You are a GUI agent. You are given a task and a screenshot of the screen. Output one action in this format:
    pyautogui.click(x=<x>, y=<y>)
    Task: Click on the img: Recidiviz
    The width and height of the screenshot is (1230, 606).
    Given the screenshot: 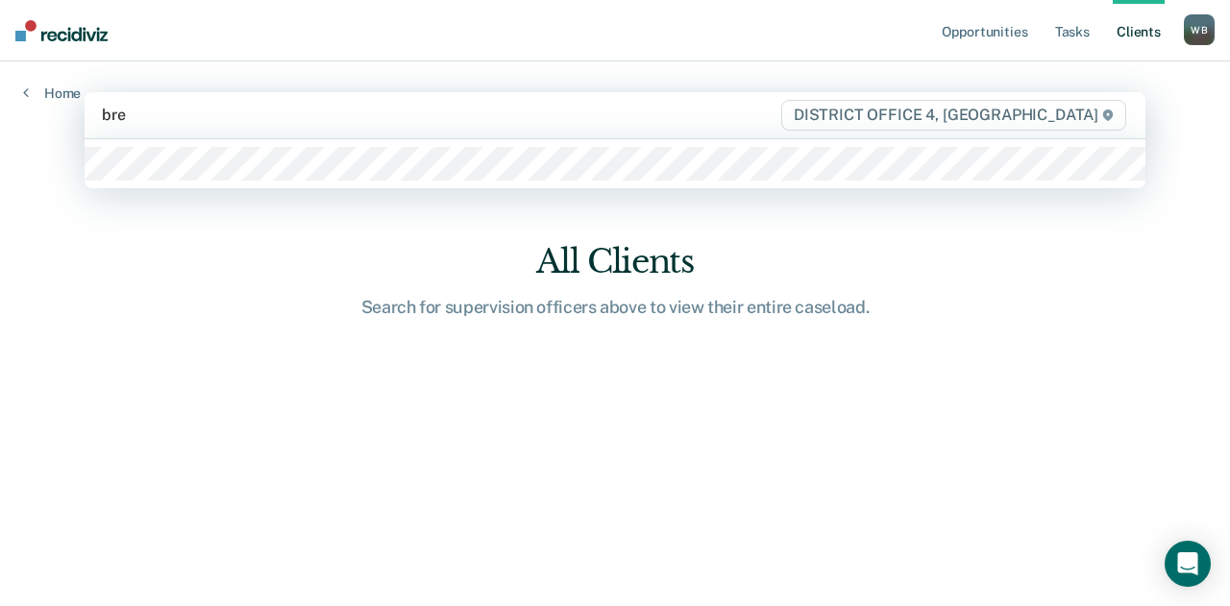 What is the action you would take?
    pyautogui.click(x=61, y=31)
    